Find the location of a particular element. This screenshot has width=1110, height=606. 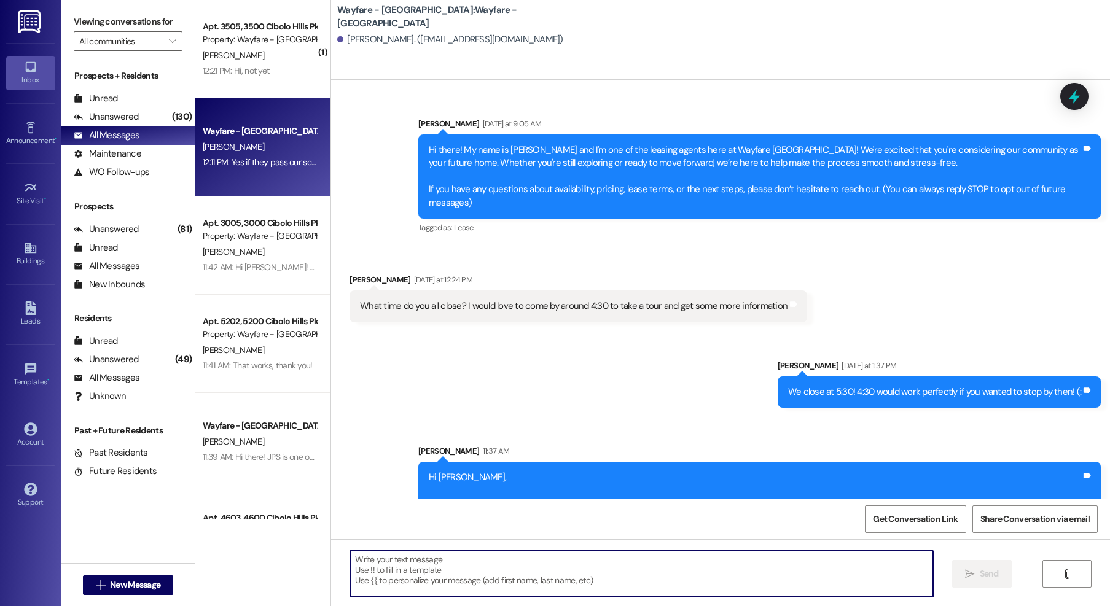

span: Share Conversation via email is located at coordinates (1035, 519).